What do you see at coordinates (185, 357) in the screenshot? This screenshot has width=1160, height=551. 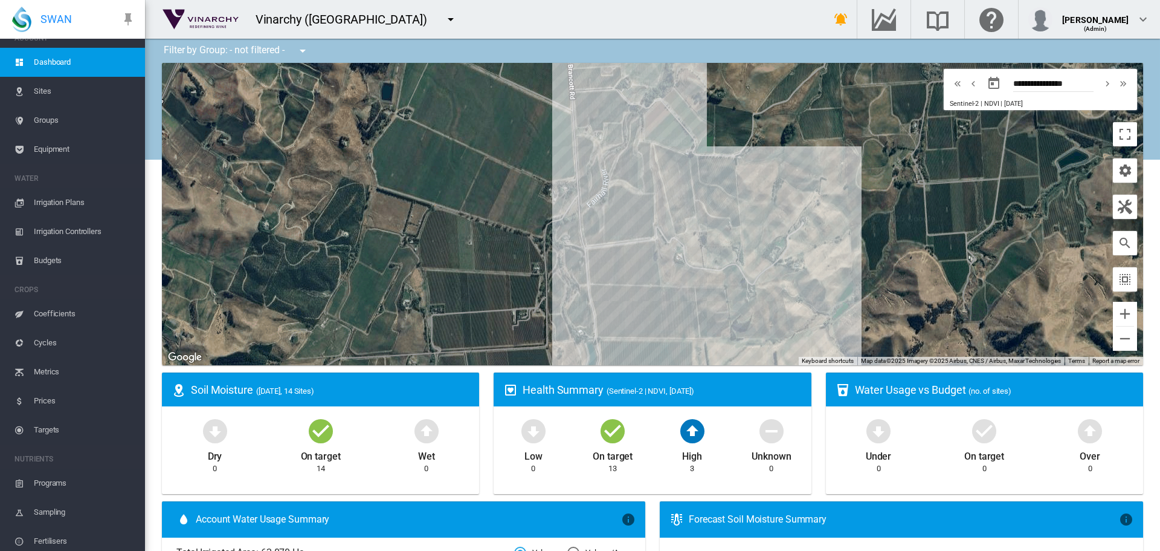 I see `img: Google` at bounding box center [185, 357].